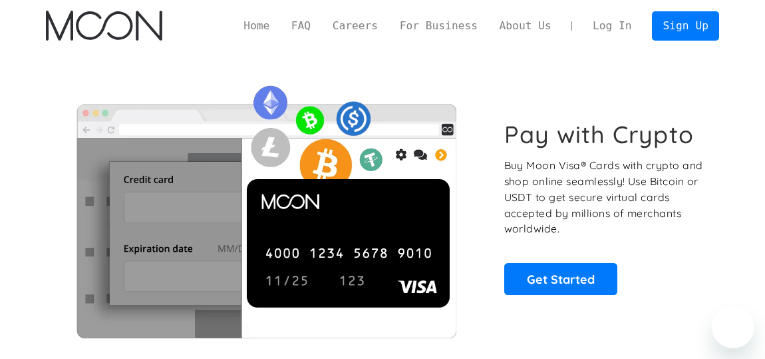 This screenshot has width=765, height=359. What do you see at coordinates (257, 26) in the screenshot?
I see `a: Home` at bounding box center [257, 26].